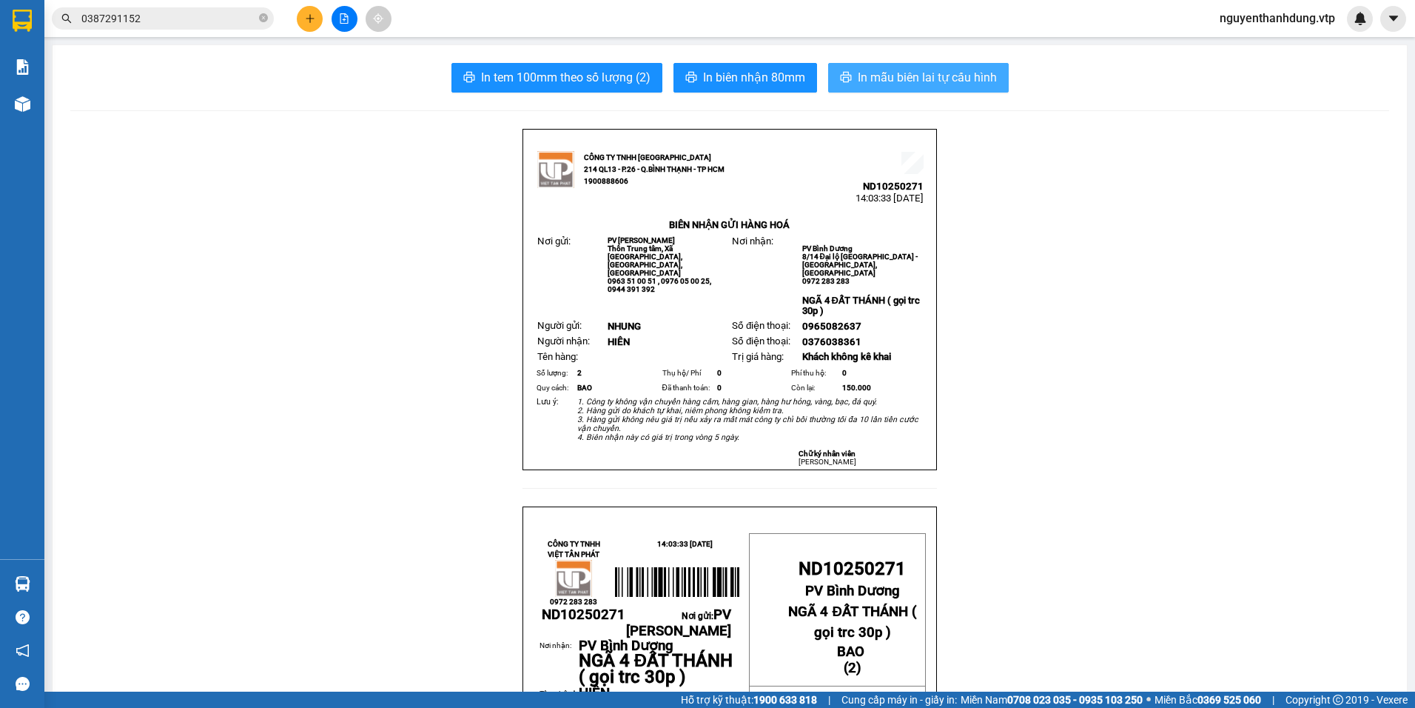  Describe the element at coordinates (847, 356) in the screenshot. I see `span: Khách không kê khai` at that location.